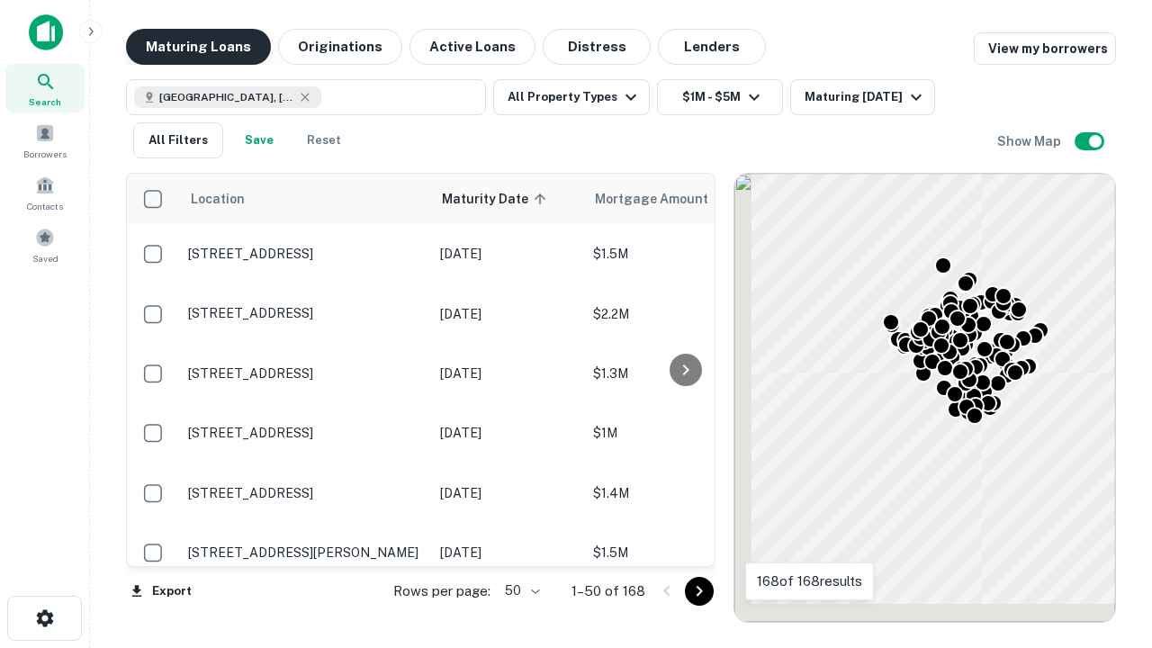 The width and height of the screenshot is (1152, 648). What do you see at coordinates (699, 591) in the screenshot?
I see `button: Go to next page` at bounding box center [699, 591].